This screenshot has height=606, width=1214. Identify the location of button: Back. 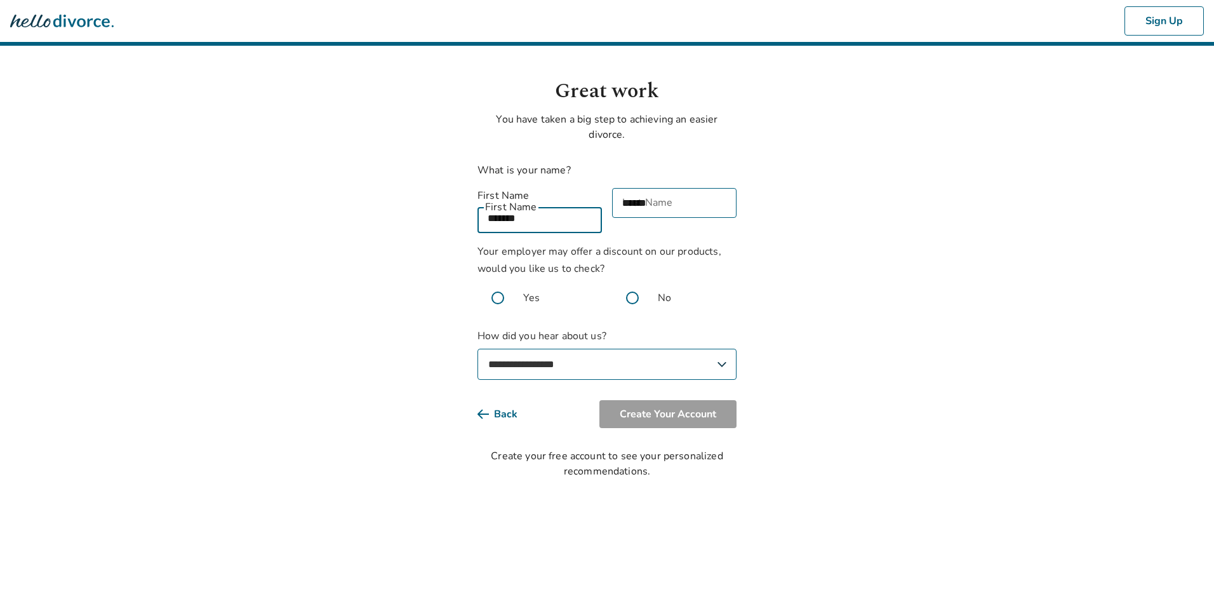
(507, 414).